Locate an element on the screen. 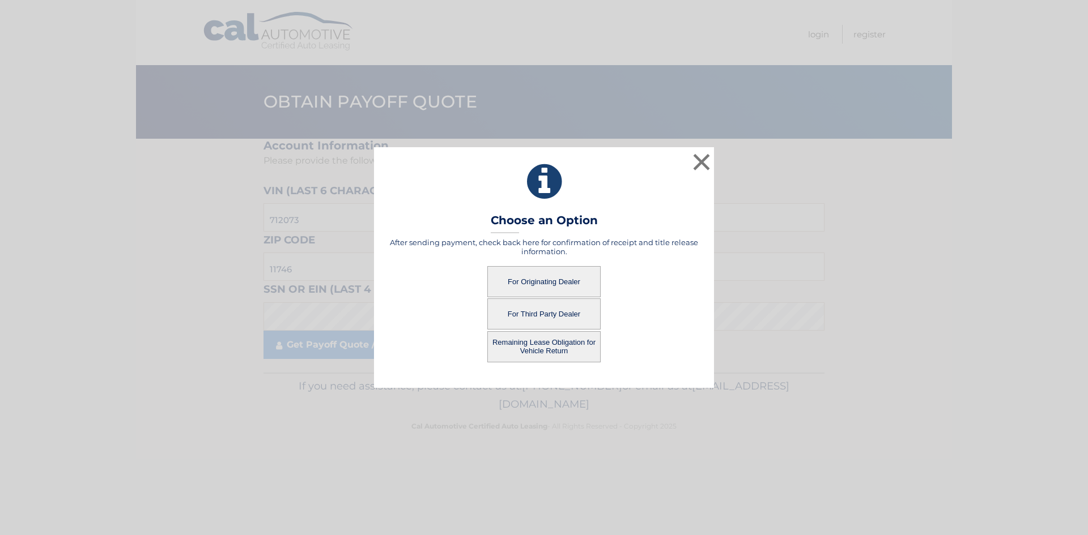 This screenshot has width=1088, height=535. button: For Third Party Dealer is located at coordinates (544, 314).